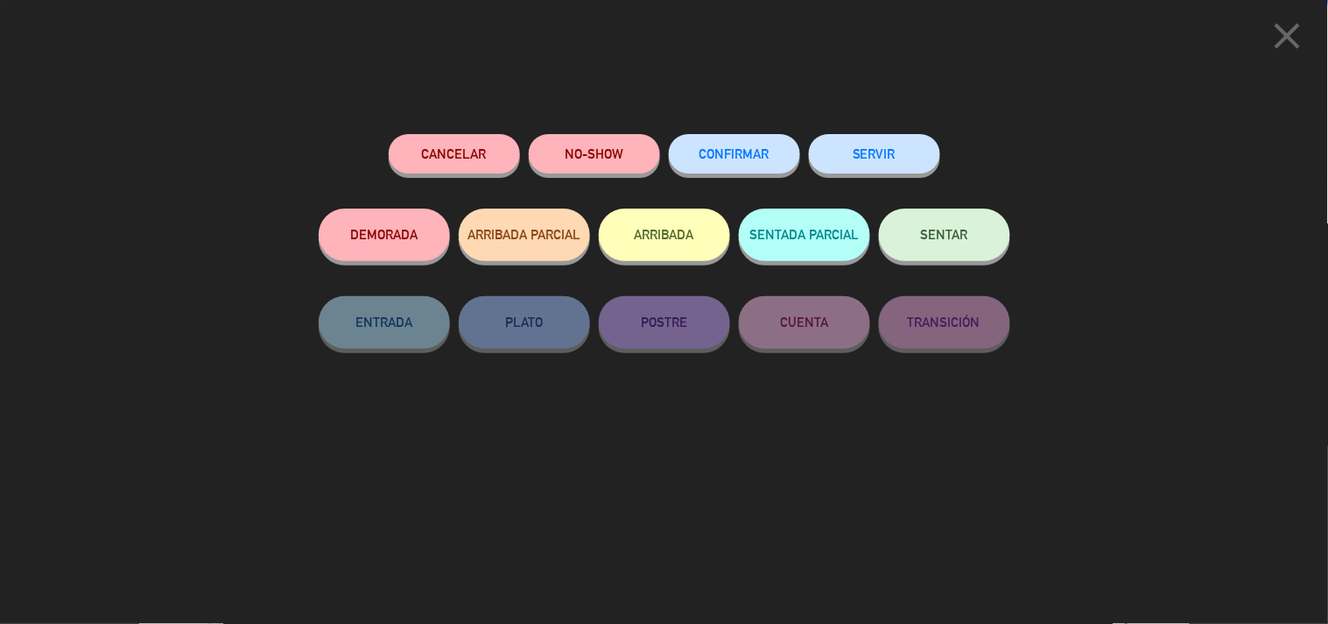  I want to click on span: CONFIRMAR, so click(735, 153).